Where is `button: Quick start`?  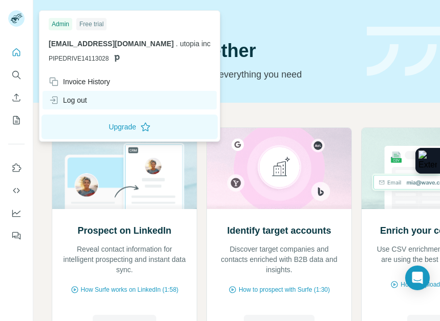 button: Quick start is located at coordinates (16, 52).